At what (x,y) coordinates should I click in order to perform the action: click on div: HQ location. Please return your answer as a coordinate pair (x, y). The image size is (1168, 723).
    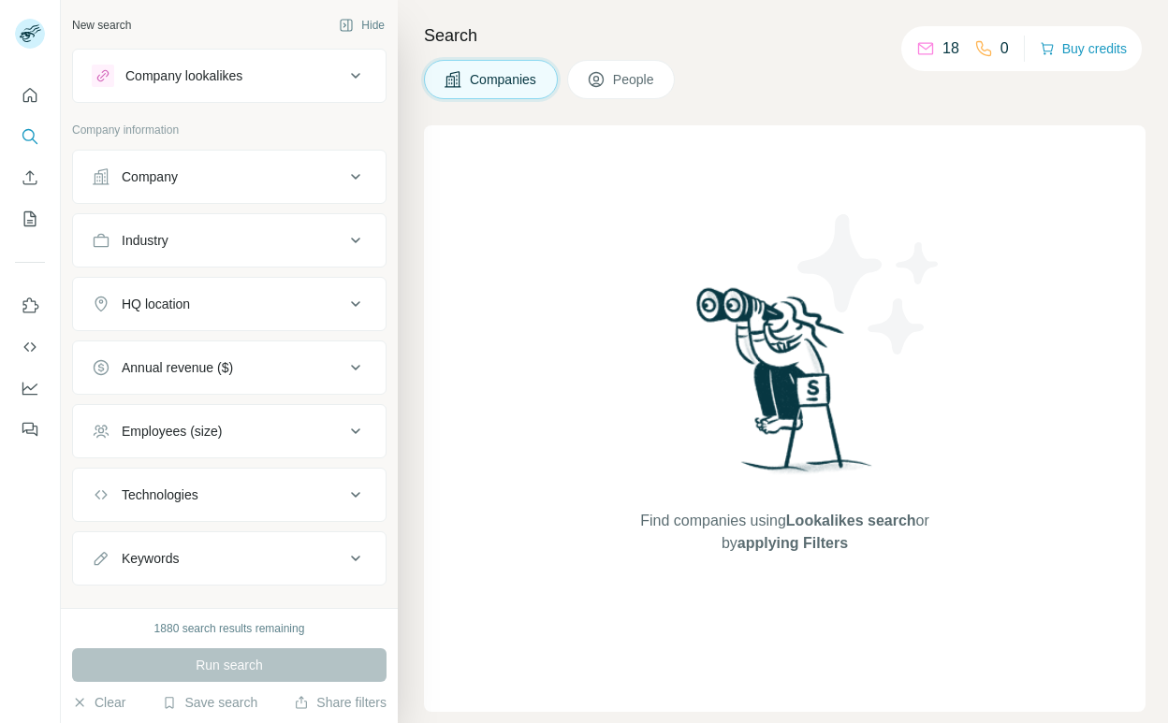
    Looking at the image, I should click on (155, 304).